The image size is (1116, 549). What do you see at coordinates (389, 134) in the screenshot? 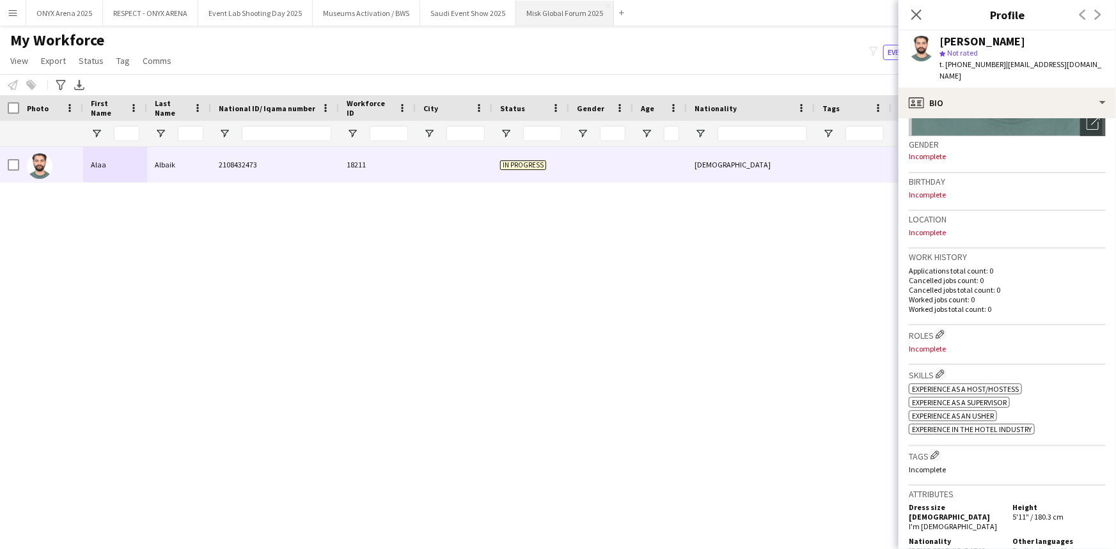
I see `input: Workforce ID Filter Input` at bounding box center [389, 134].